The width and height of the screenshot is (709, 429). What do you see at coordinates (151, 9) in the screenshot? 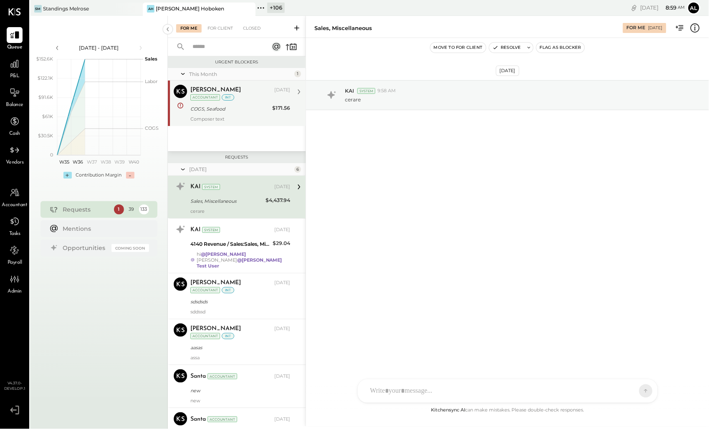
I see `div: AH` at bounding box center [151, 9].